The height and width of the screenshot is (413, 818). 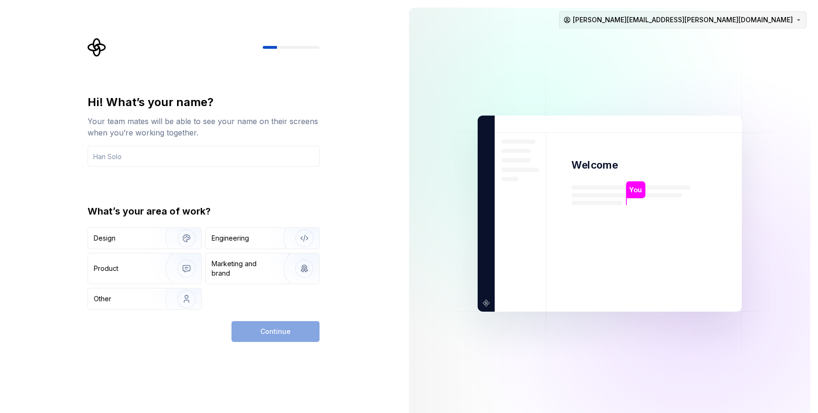 What do you see at coordinates (635, 190) in the screenshot?
I see `p: You` at bounding box center [635, 190].